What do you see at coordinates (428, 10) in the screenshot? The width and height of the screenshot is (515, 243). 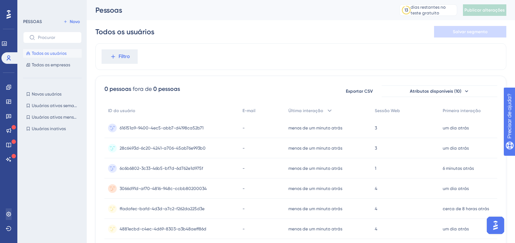 I see `font: dias restantes no teste gratuito` at bounding box center [428, 10].